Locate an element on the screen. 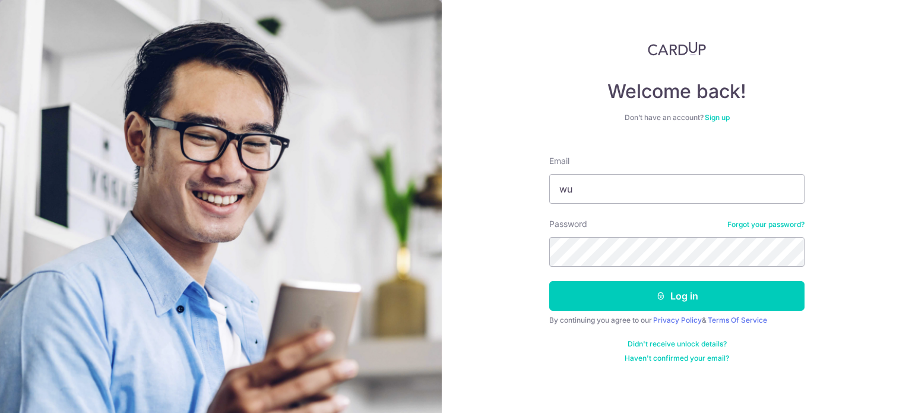 The width and height of the screenshot is (912, 413). label: Email is located at coordinates (559, 161).